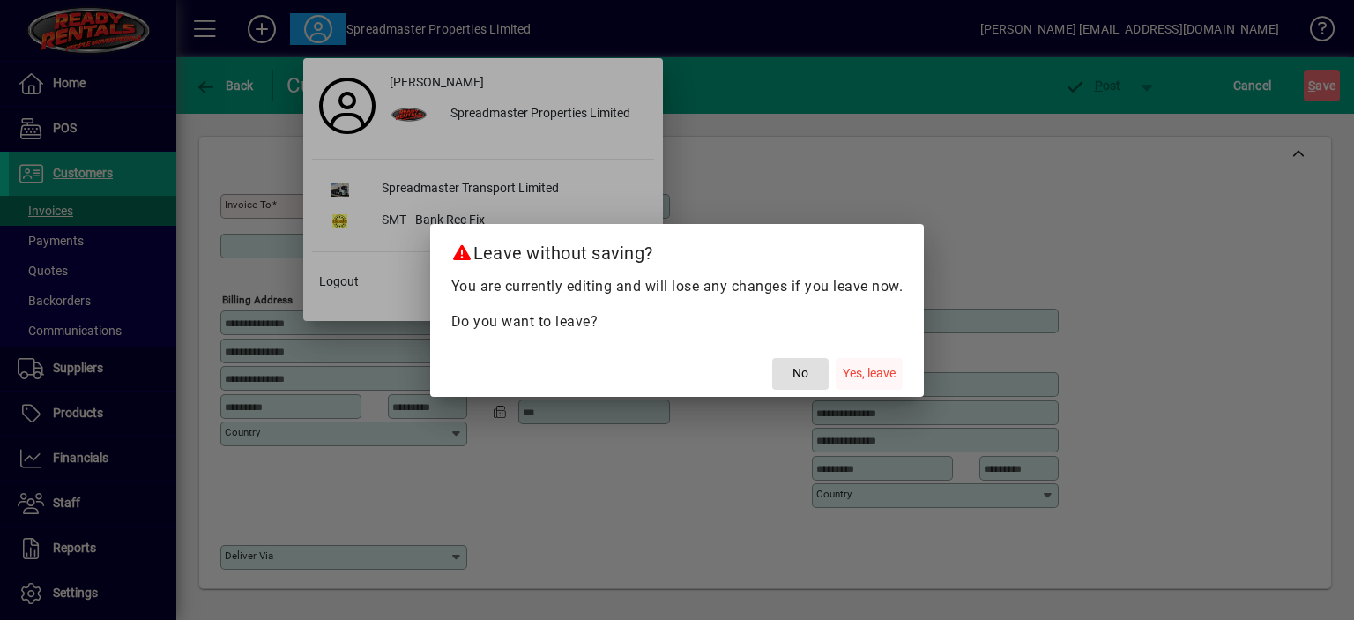  What do you see at coordinates (677, 249) in the screenshot?
I see `h2: Leave without saving?` at bounding box center [677, 249].